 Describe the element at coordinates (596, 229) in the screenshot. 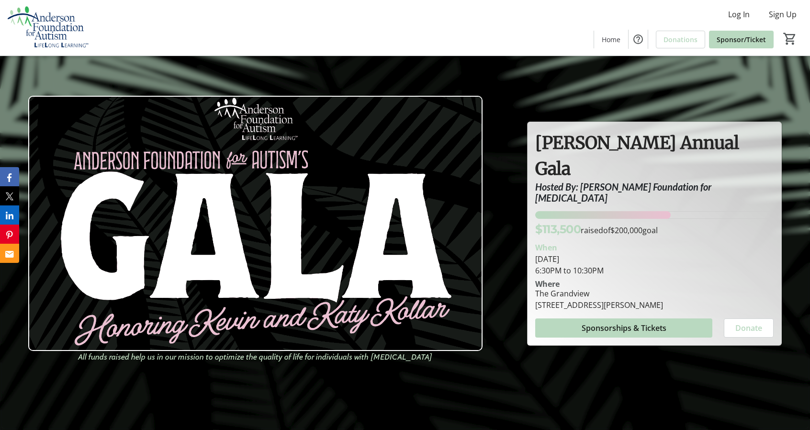

I see `p: raised of goal` at that location.